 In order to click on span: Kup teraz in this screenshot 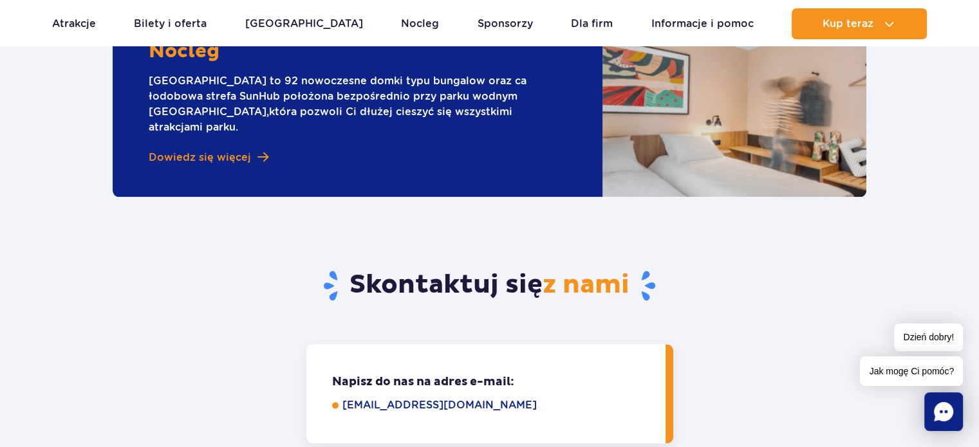, I will do `click(848, 24)`.